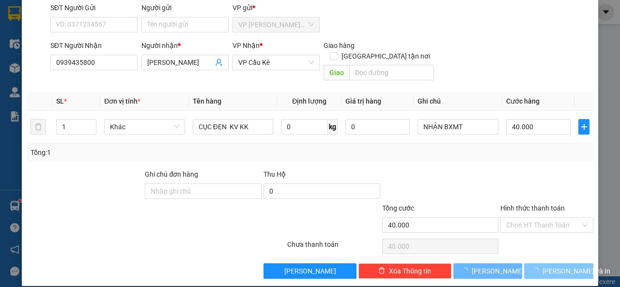  What do you see at coordinates (185, 46) in the screenshot?
I see `div: Người nhận` at bounding box center [185, 46].